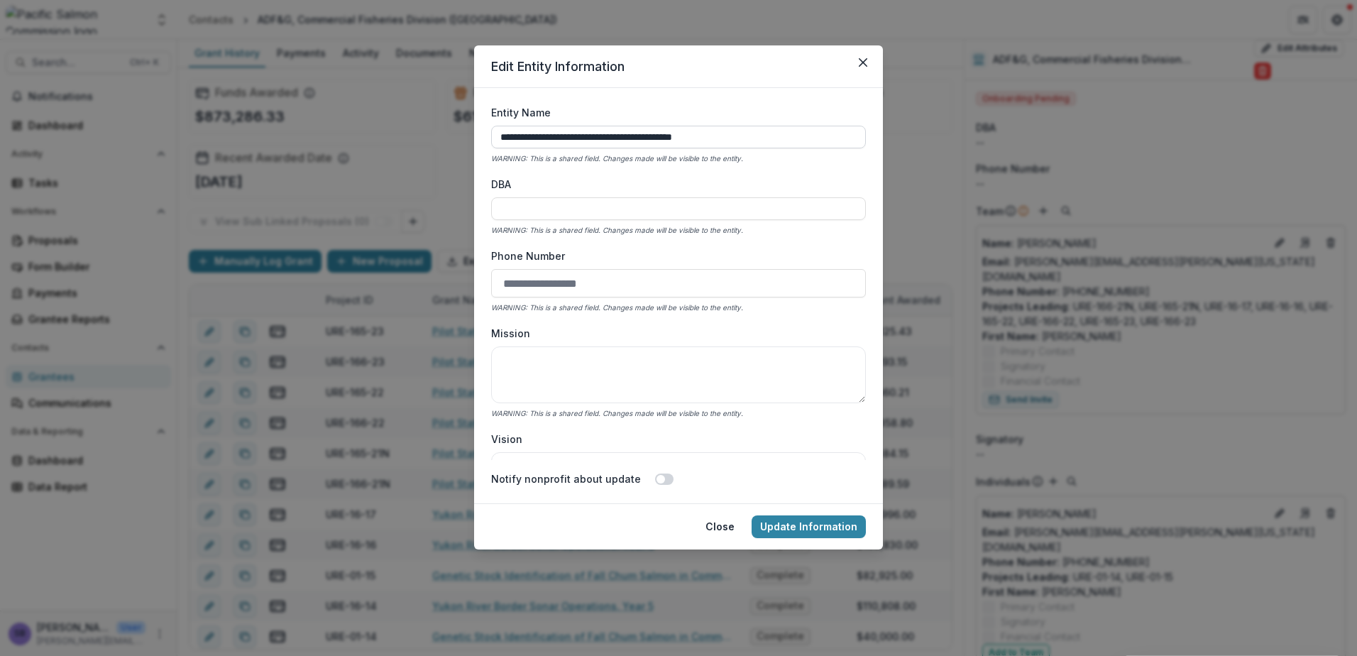 This screenshot has height=656, width=1357. Describe the element at coordinates (674, 184) in the screenshot. I see `label: DBA` at that location.